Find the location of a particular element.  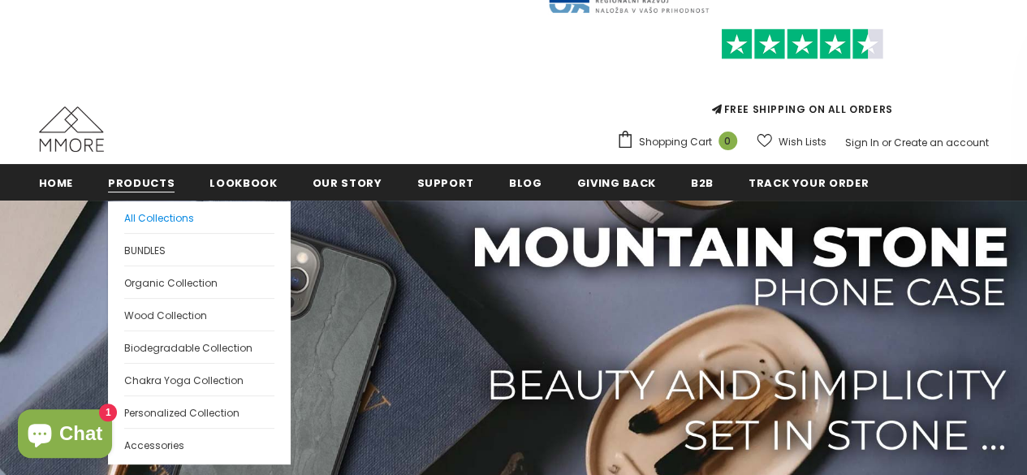

a: Wood Collection is located at coordinates (199, 314).